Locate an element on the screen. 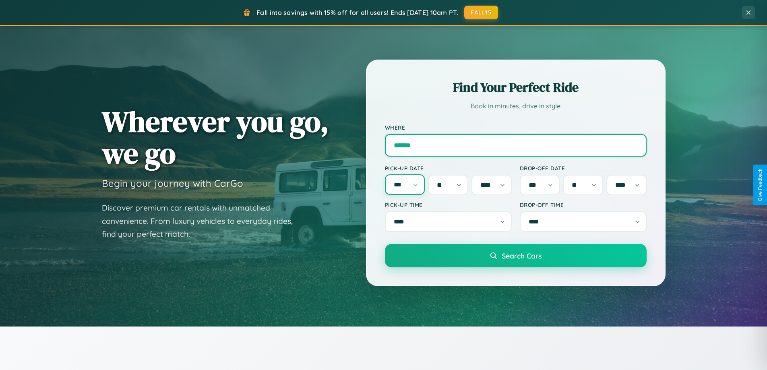 This screenshot has width=767, height=370. label: Where is located at coordinates (516, 127).